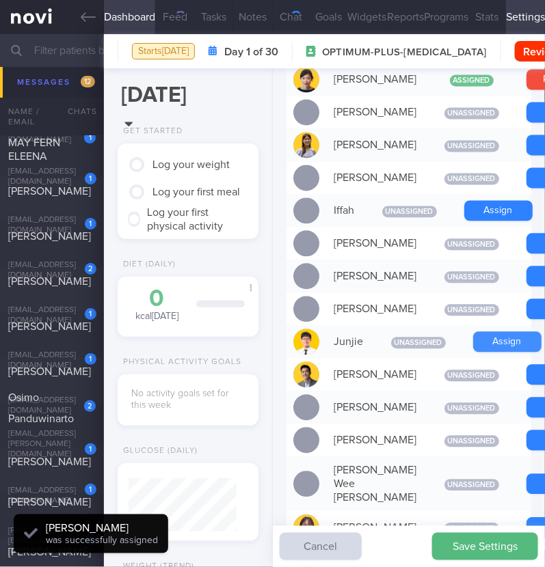 The image size is (545, 567). I want to click on div: Diet (Daily), so click(146, 265).